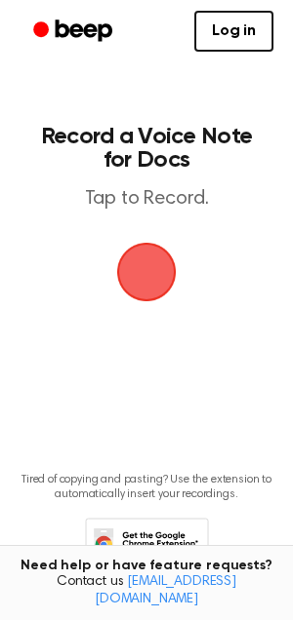 This screenshot has width=293, height=620. What do you see at coordinates (146, 148) in the screenshot?
I see `h1: Record a Voice Note for Docs` at bounding box center [146, 148].